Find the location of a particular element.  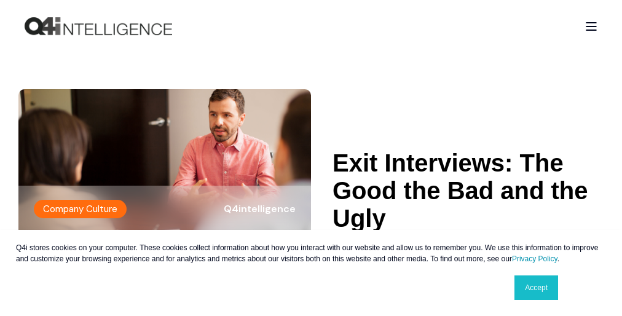

a: Back to Home is located at coordinates (98, 26).